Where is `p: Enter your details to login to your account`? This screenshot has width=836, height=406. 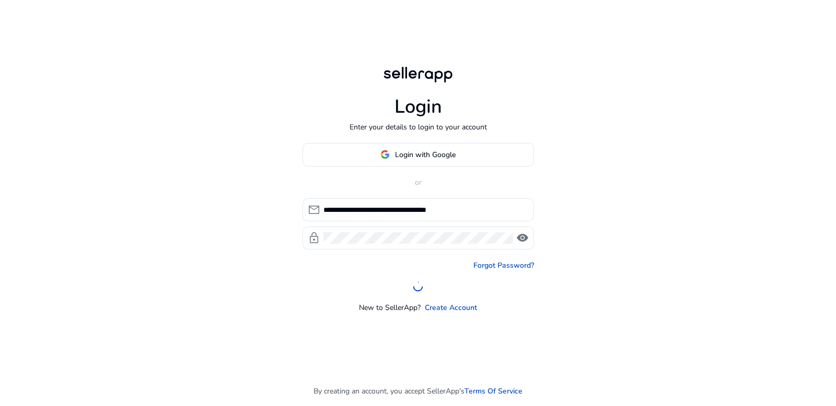
p: Enter your details to login to your account is located at coordinates (418, 127).